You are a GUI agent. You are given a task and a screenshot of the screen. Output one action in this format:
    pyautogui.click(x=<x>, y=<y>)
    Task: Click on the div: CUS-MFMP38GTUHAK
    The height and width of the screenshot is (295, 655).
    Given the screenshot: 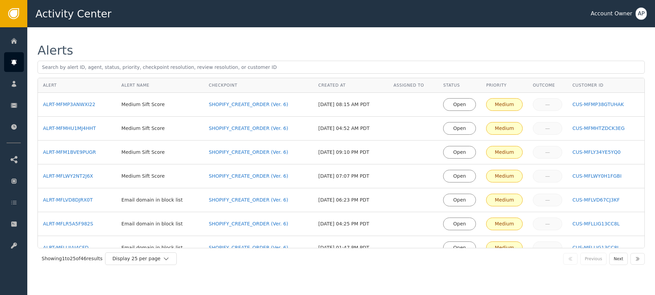 What is the action you would take?
    pyautogui.click(x=606, y=104)
    